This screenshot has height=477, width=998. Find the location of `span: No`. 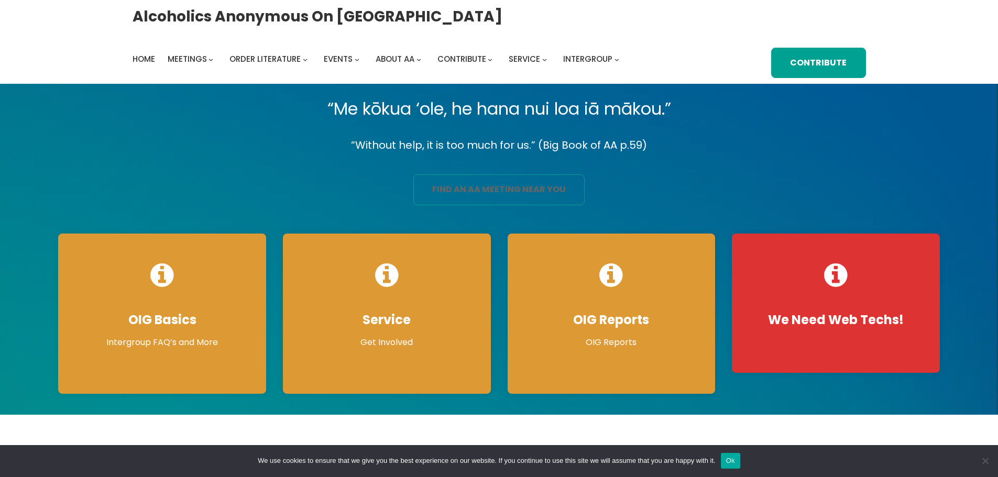

span: No is located at coordinates (985, 461).